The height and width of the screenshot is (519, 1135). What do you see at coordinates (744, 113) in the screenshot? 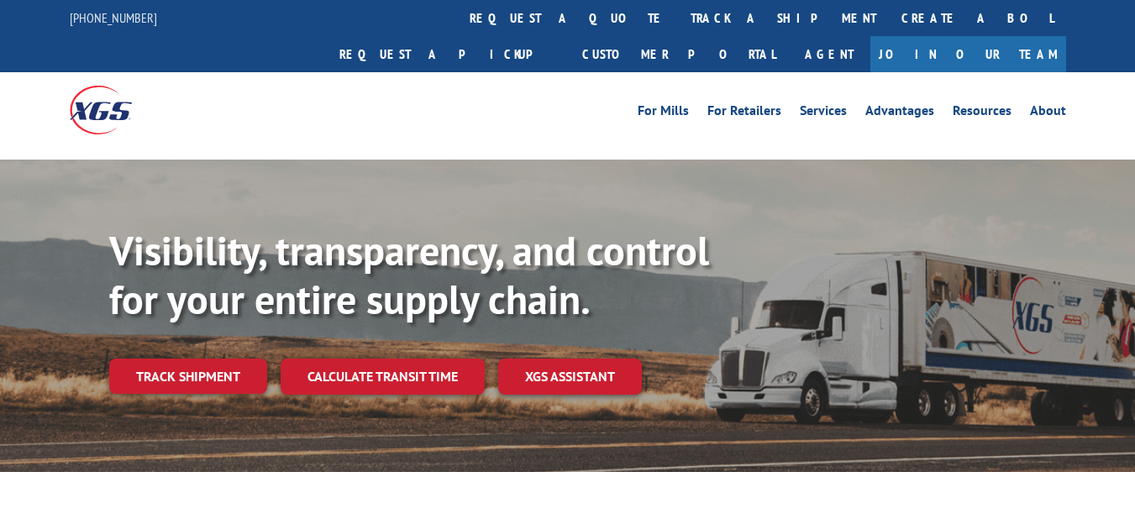
I see `a: For Retailers` at bounding box center [744, 113].